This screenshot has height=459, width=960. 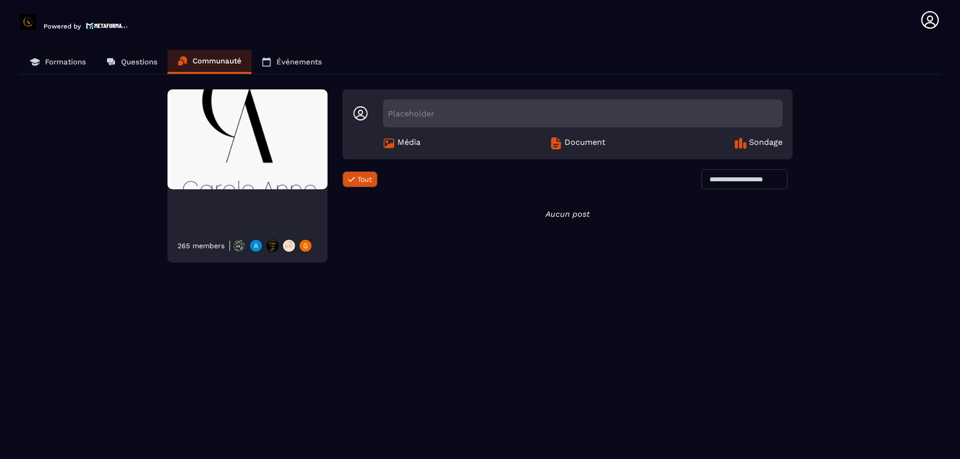 I want to click on p: Communauté, so click(x=217, y=61).